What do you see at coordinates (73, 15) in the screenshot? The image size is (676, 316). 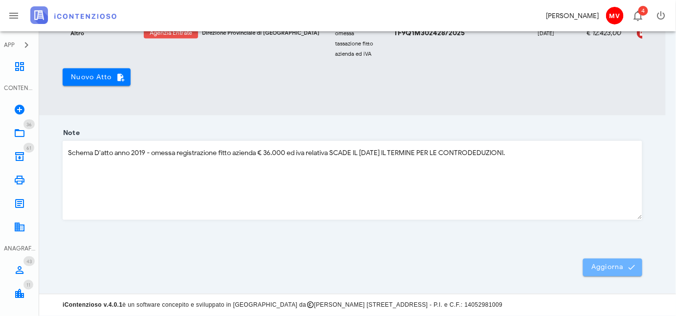 I see `img: logo-text-2x.png` at bounding box center [73, 15].